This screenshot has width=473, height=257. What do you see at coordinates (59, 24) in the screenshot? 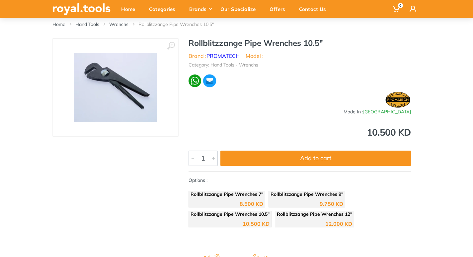
I see `a: Home` at bounding box center [59, 24].